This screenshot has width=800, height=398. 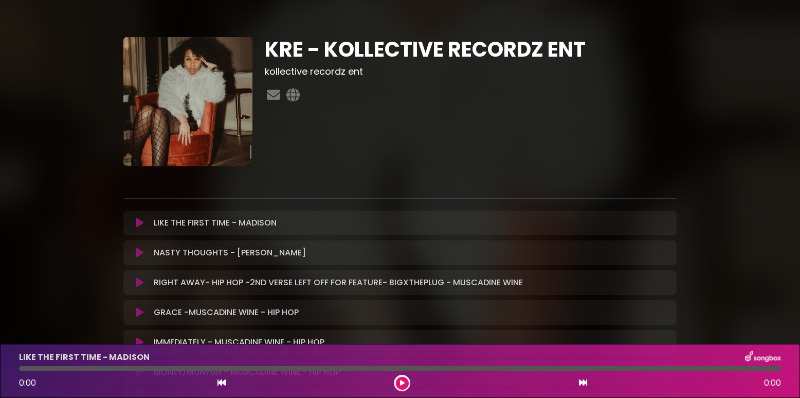 I want to click on img: songbox-logo-white.png, so click(x=763, y=357).